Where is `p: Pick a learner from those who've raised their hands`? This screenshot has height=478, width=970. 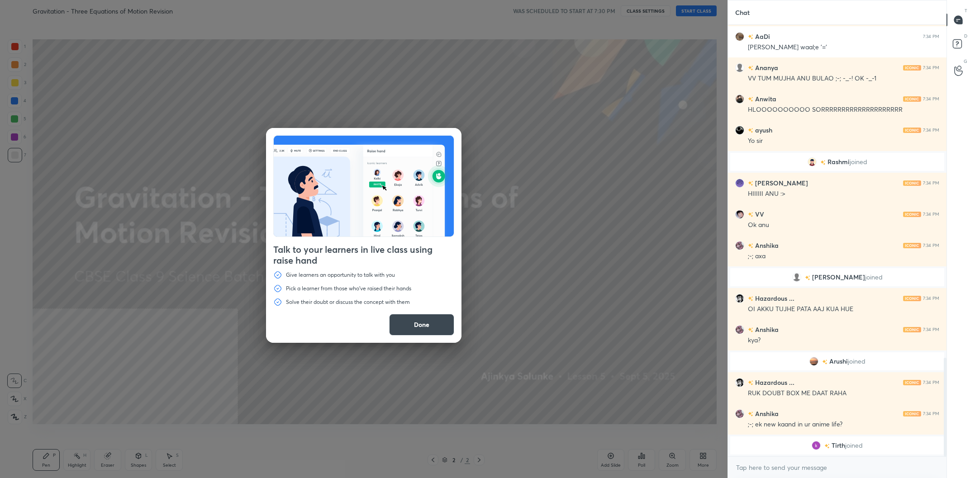 p: Pick a learner from those who've raised their hands is located at coordinates (348, 289).